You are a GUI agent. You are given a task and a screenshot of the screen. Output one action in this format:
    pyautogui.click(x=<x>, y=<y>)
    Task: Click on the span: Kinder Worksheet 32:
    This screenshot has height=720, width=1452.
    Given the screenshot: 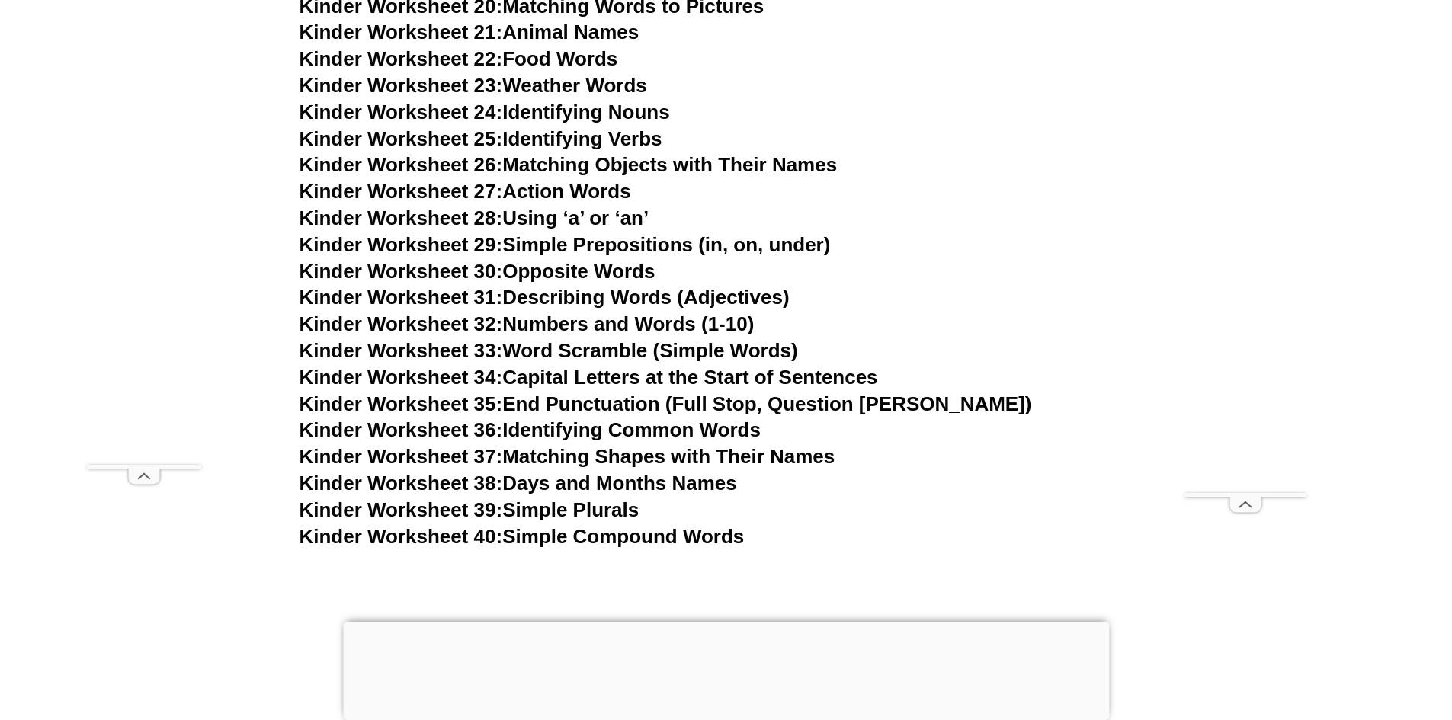 What is the action you would take?
    pyautogui.click(x=401, y=324)
    